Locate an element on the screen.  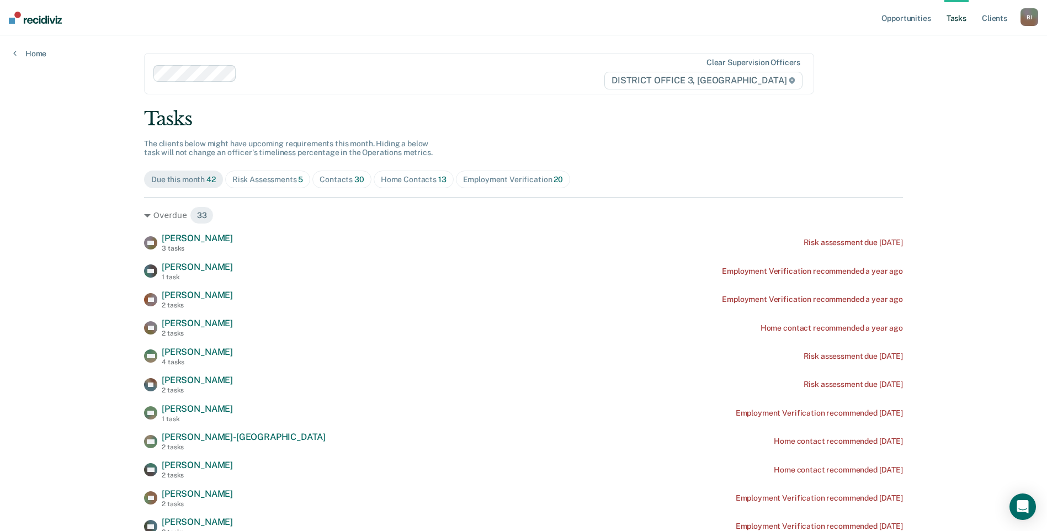
img: Recidiviz is located at coordinates (35, 18).